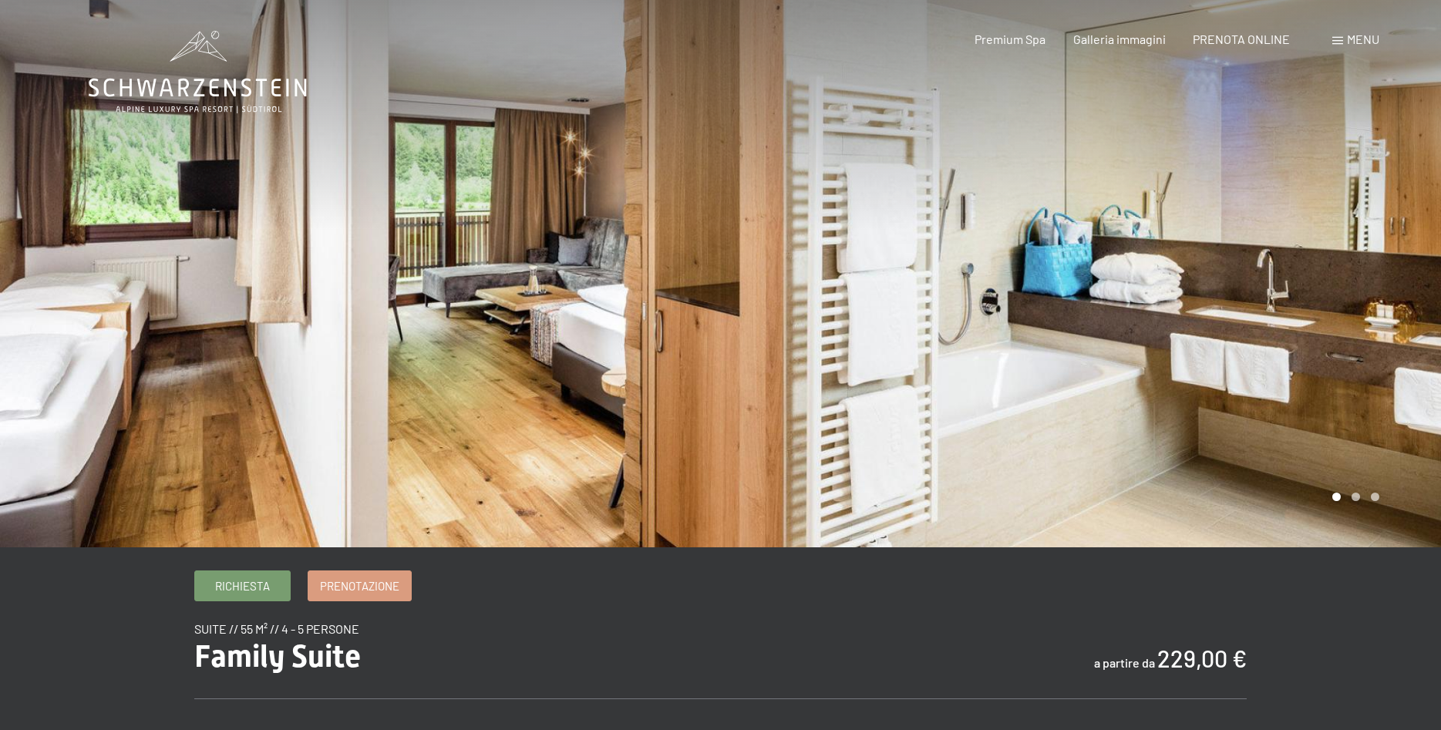 The height and width of the screenshot is (730, 1441). Describe the element at coordinates (1363, 39) in the screenshot. I see `span: Menu` at that location.